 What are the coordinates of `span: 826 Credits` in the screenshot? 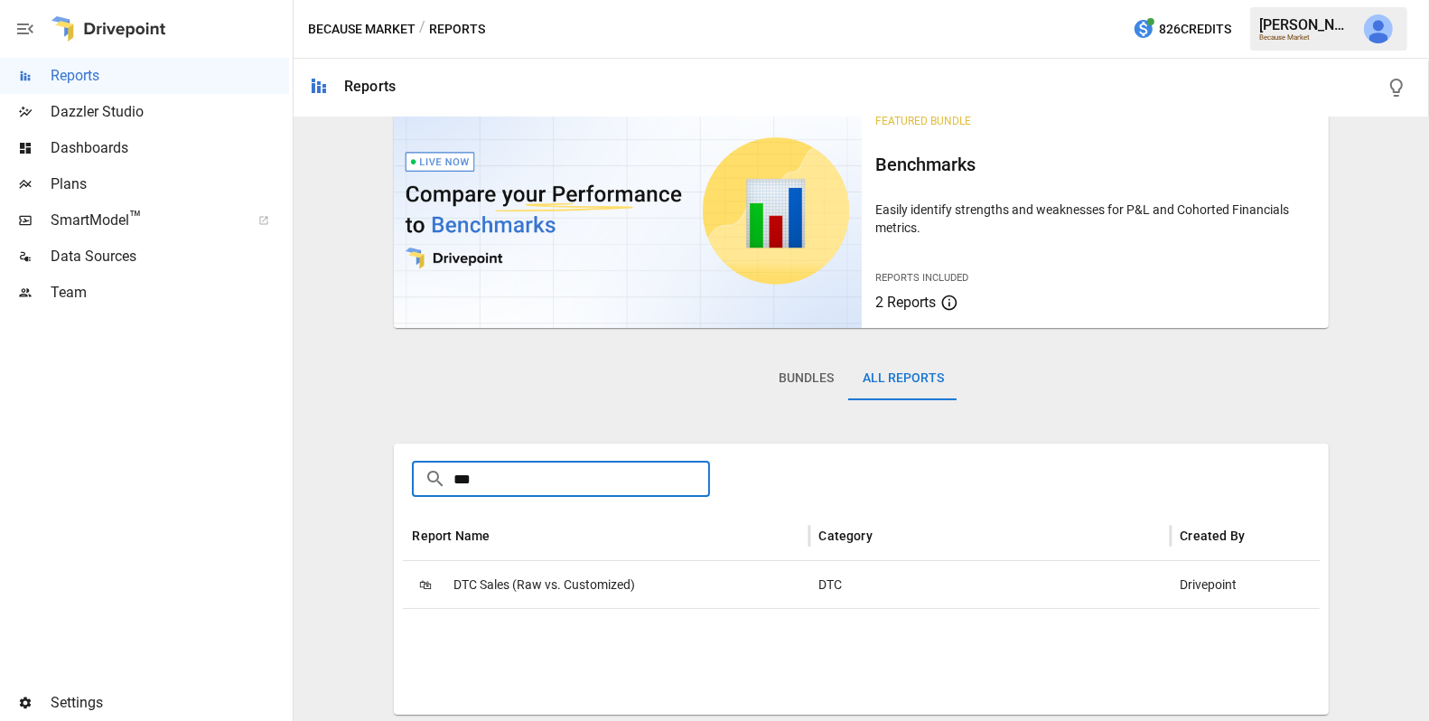 It's located at (1195, 29).